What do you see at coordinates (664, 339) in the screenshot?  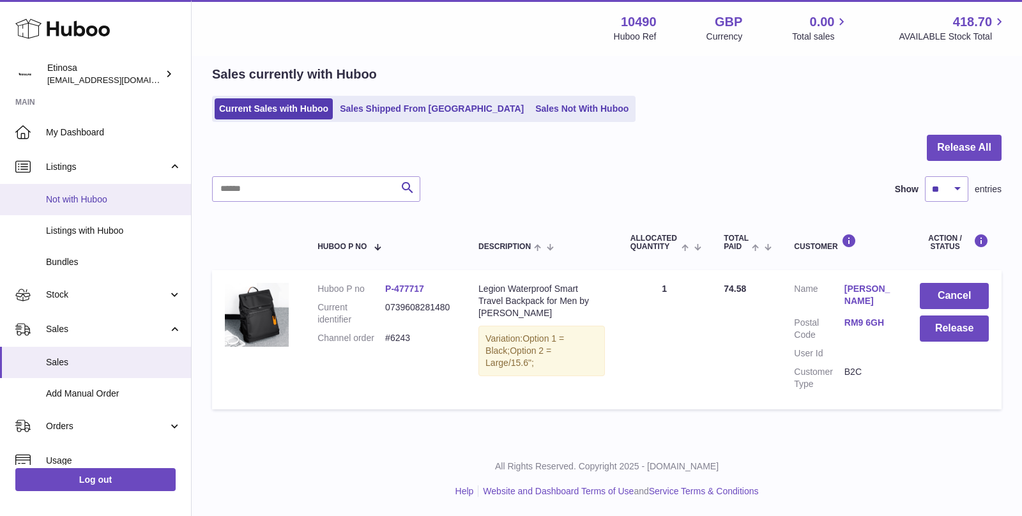 I see `td: 1` at bounding box center [664, 339].